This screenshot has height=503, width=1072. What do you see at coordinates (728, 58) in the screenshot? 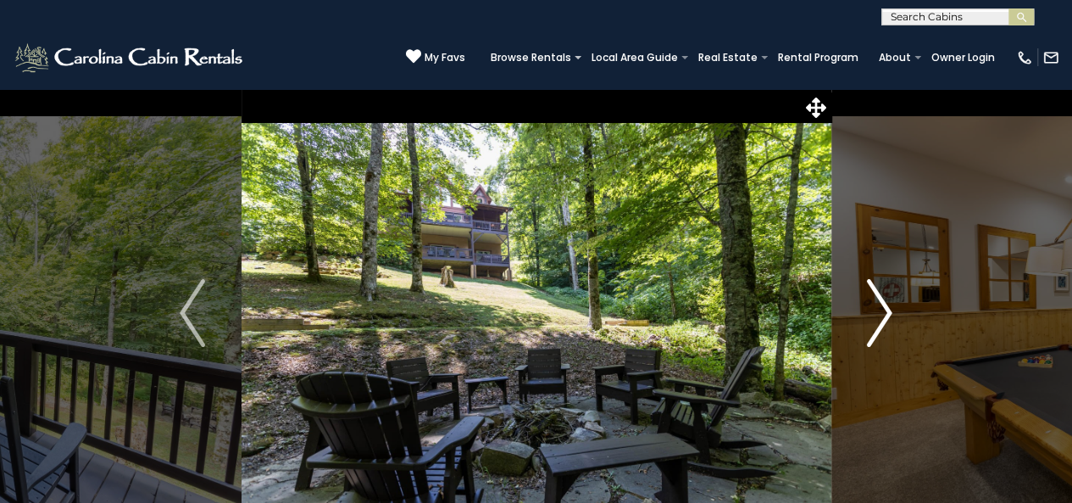
I see `a: Real Estate` at bounding box center [728, 58].